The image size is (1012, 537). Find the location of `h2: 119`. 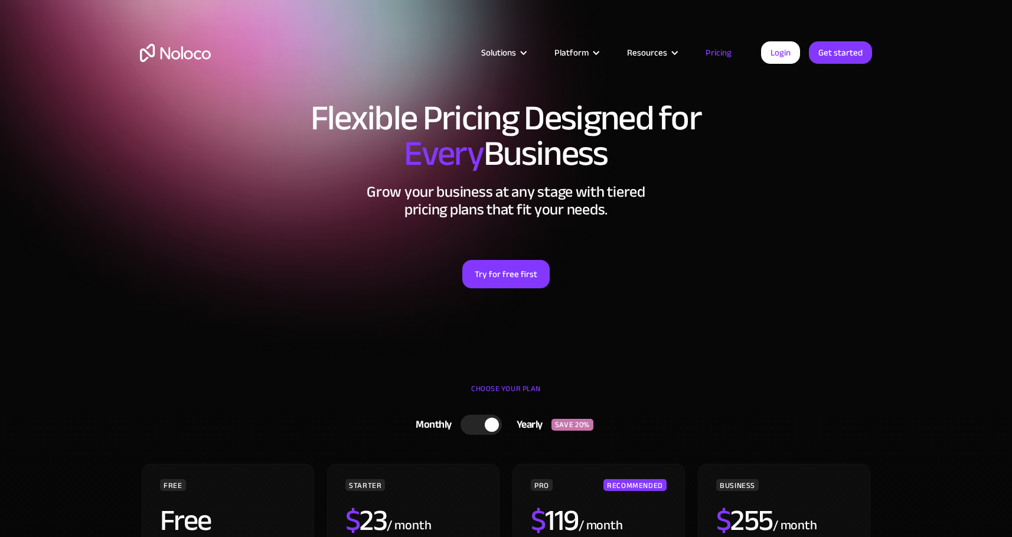

h2: 119 is located at coordinates (554, 520).